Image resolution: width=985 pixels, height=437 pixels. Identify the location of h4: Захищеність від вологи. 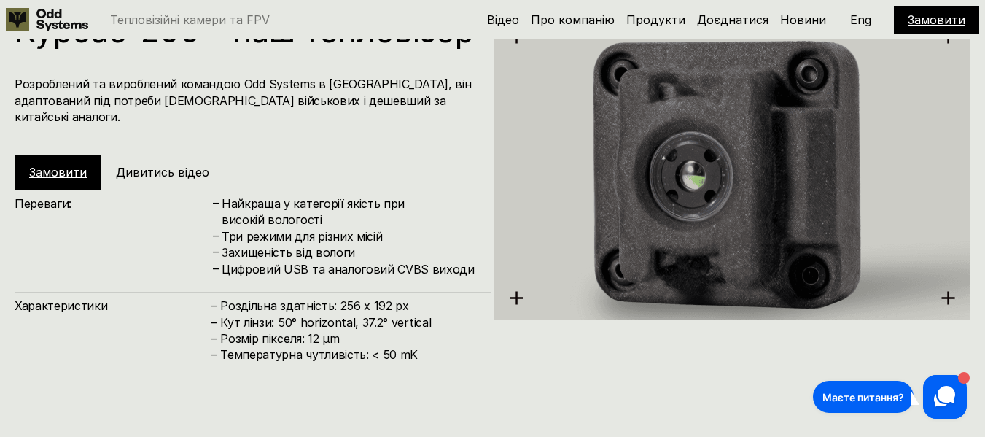
(349, 252).